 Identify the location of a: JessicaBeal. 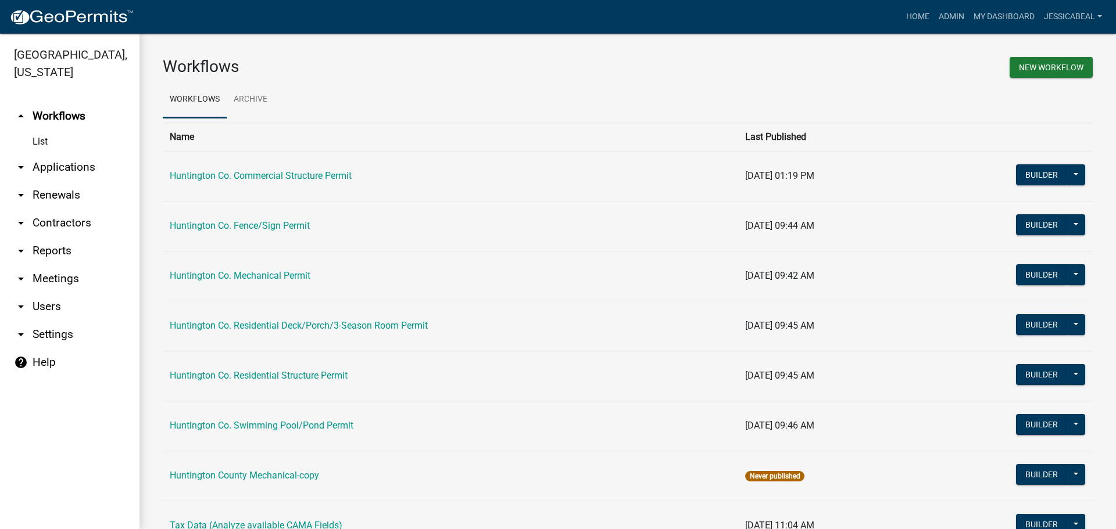
(1073, 17).